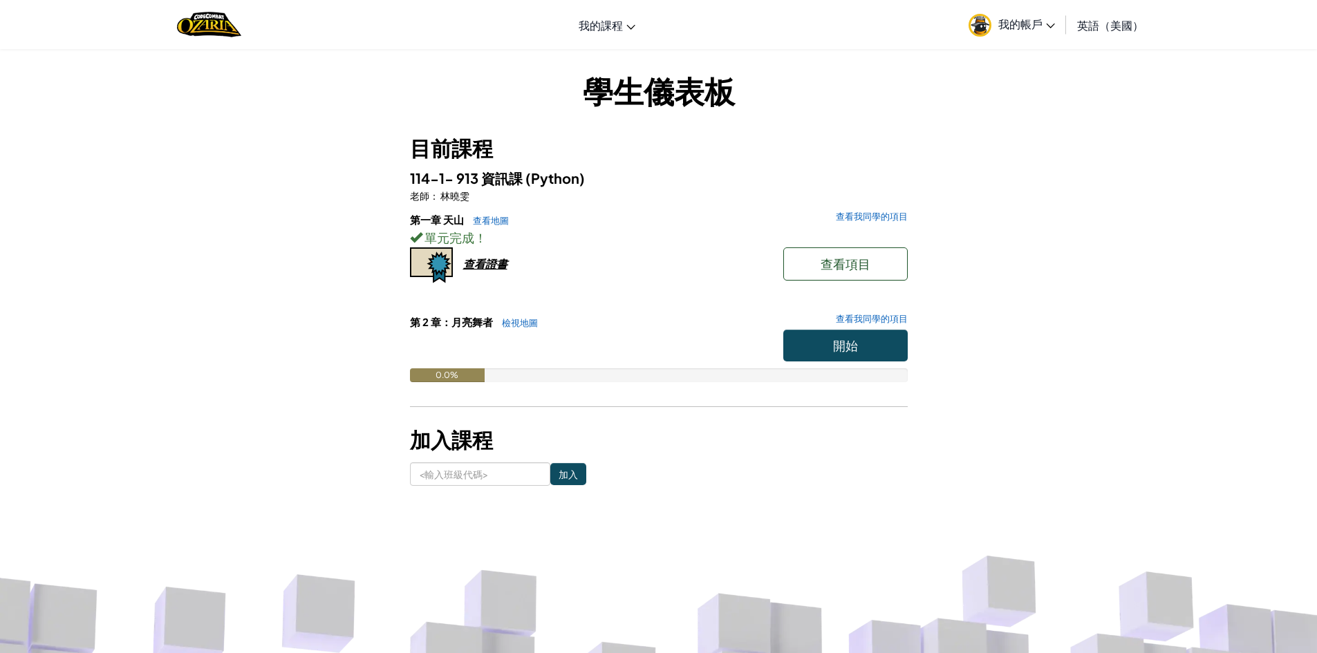  I want to click on font: 檢視地圖, so click(520, 323).